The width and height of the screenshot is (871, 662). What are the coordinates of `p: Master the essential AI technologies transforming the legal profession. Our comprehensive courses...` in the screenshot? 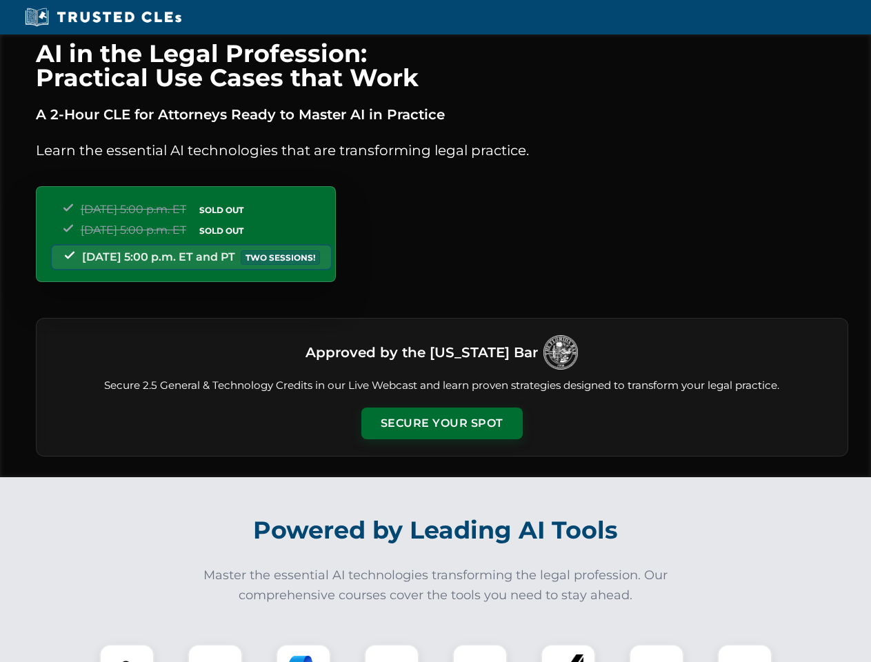 It's located at (436, 585).